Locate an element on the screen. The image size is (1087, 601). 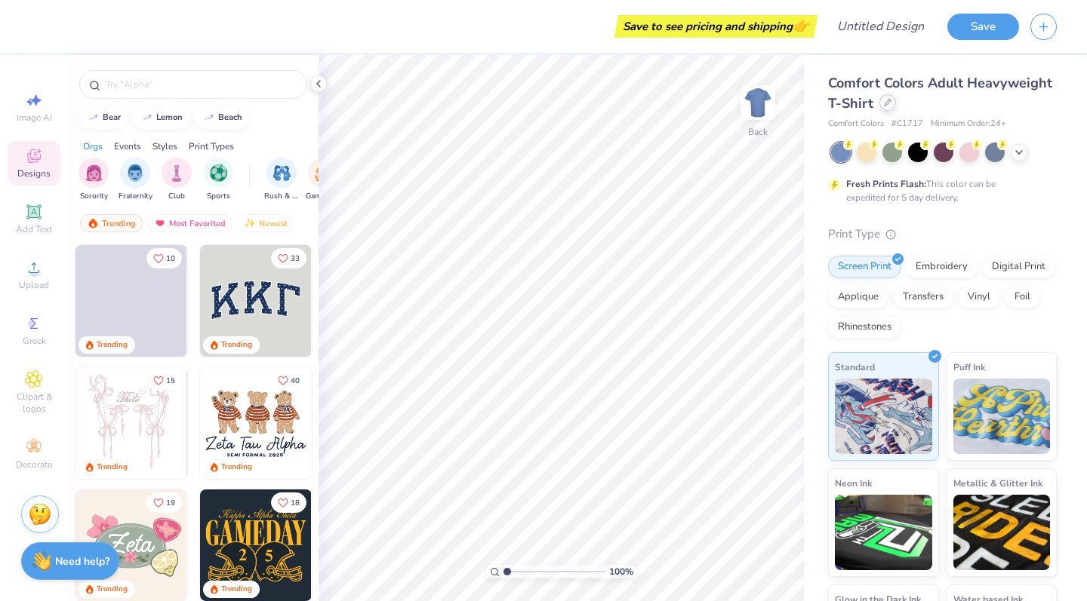
div: filter for Sports is located at coordinates (218, 180).